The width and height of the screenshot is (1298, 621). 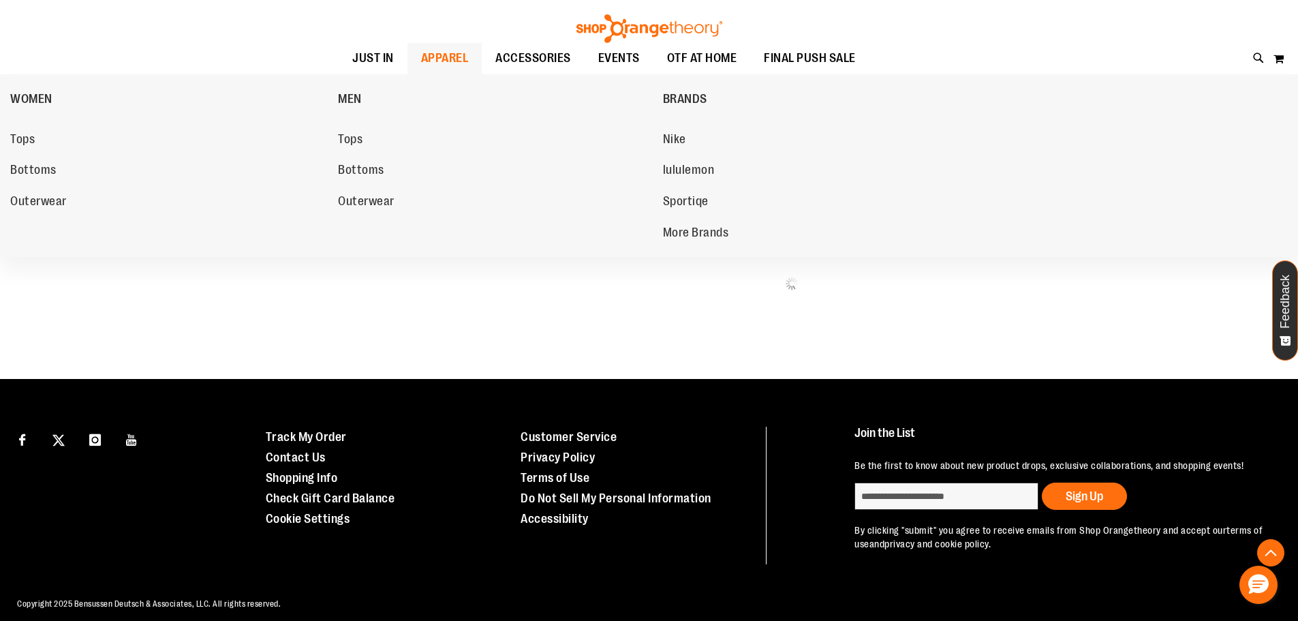 I want to click on span: FINAL PUSH SALE, so click(x=809, y=58).